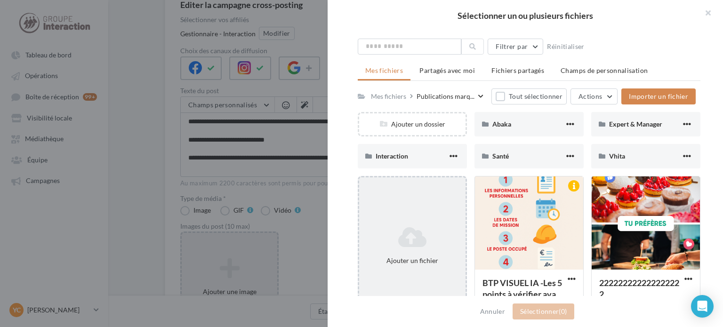 Image resolution: width=723 pixels, height=327 pixels. I want to click on span: Champs de personnalisation, so click(604, 70).